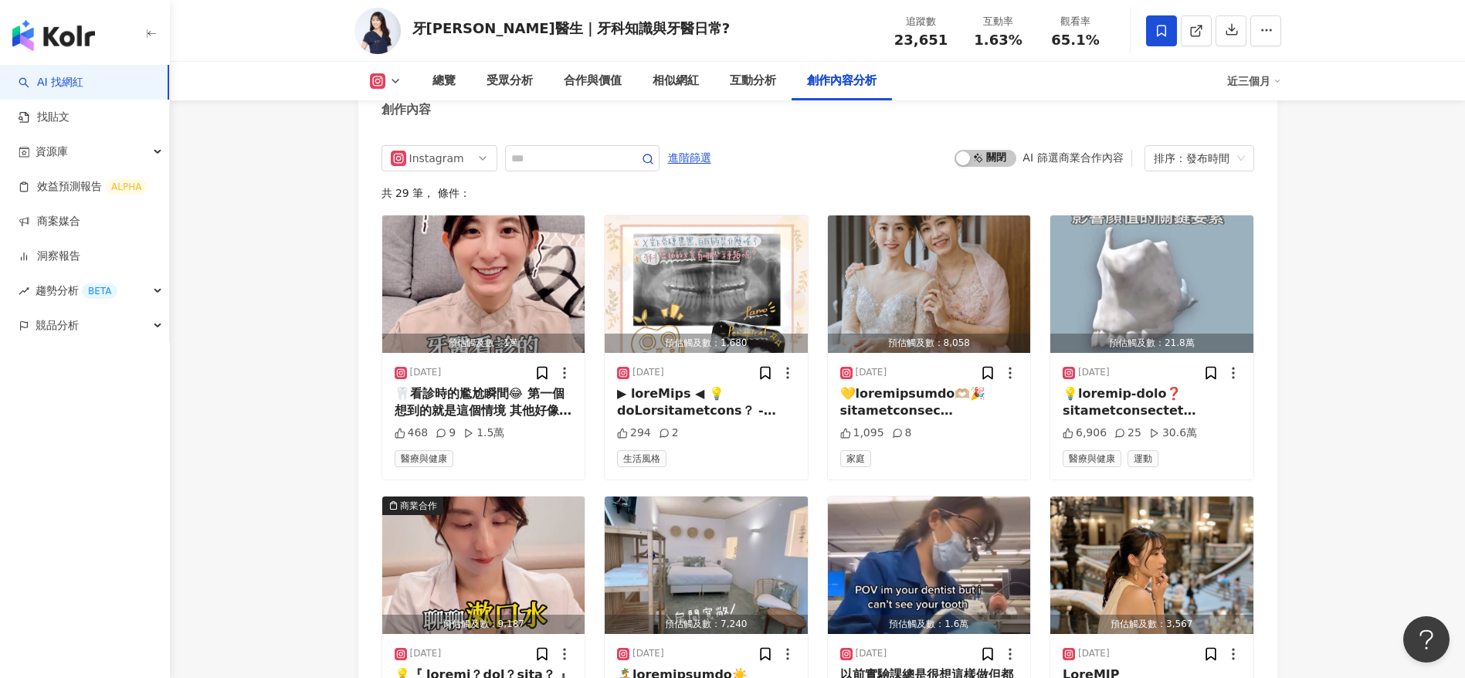 The width and height of the screenshot is (1465, 678). What do you see at coordinates (929, 624) in the screenshot?
I see `div: 預估觸及數：1.6萬` at bounding box center [929, 624].